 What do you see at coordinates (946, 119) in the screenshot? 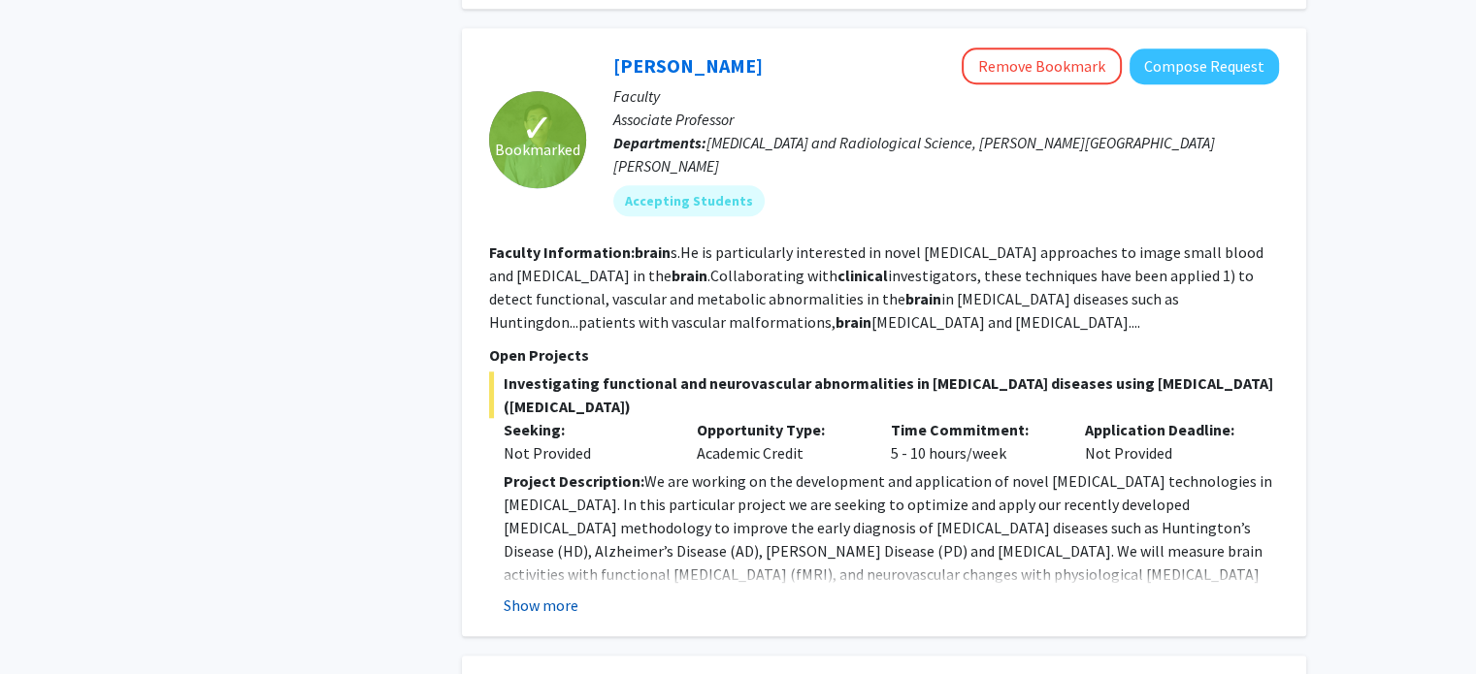
I see `p: Associate Professor` at bounding box center [946, 119].